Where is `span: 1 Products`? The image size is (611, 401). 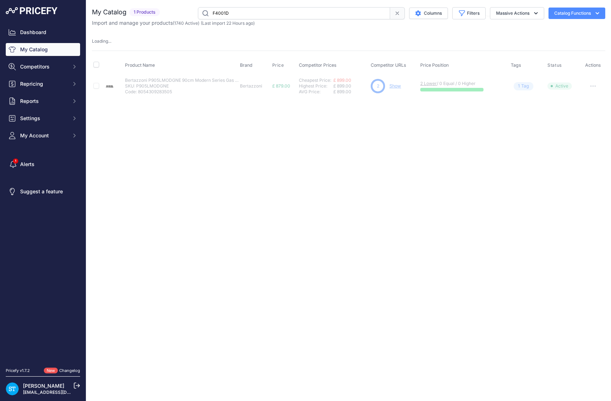
span: 1 Products is located at coordinates (144, 12).